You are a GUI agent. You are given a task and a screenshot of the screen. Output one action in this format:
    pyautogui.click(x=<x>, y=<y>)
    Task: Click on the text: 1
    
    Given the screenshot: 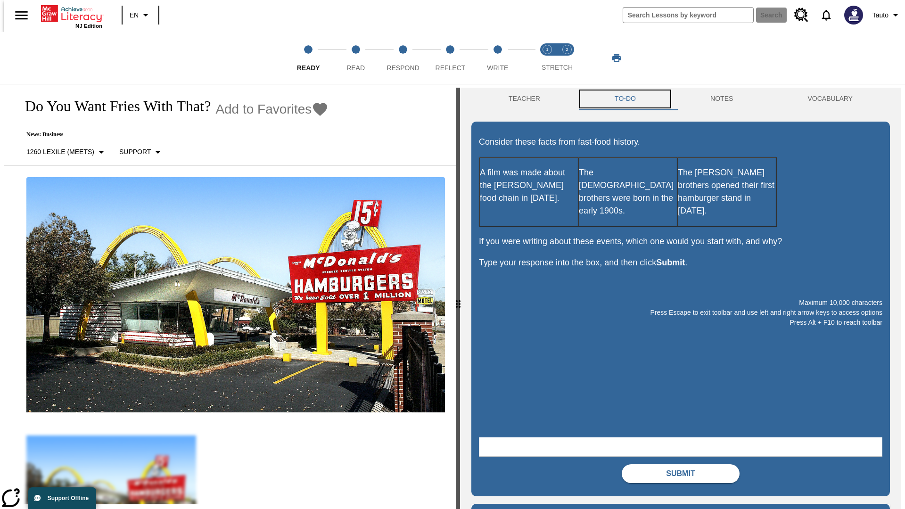 What is the action you would take?
    pyautogui.click(x=547, y=49)
    